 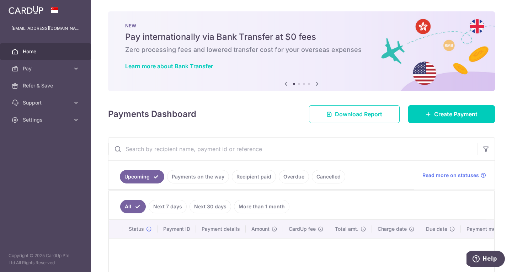 What do you see at coordinates (169, 66) in the screenshot?
I see `a: Learn more about Bank Transfer` at bounding box center [169, 66].